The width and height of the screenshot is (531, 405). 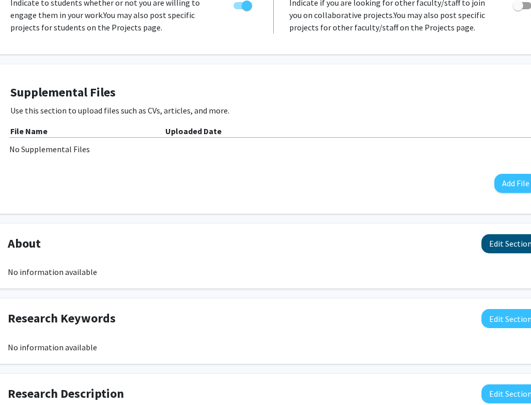 I want to click on span: Research Keywords, so click(x=61, y=319).